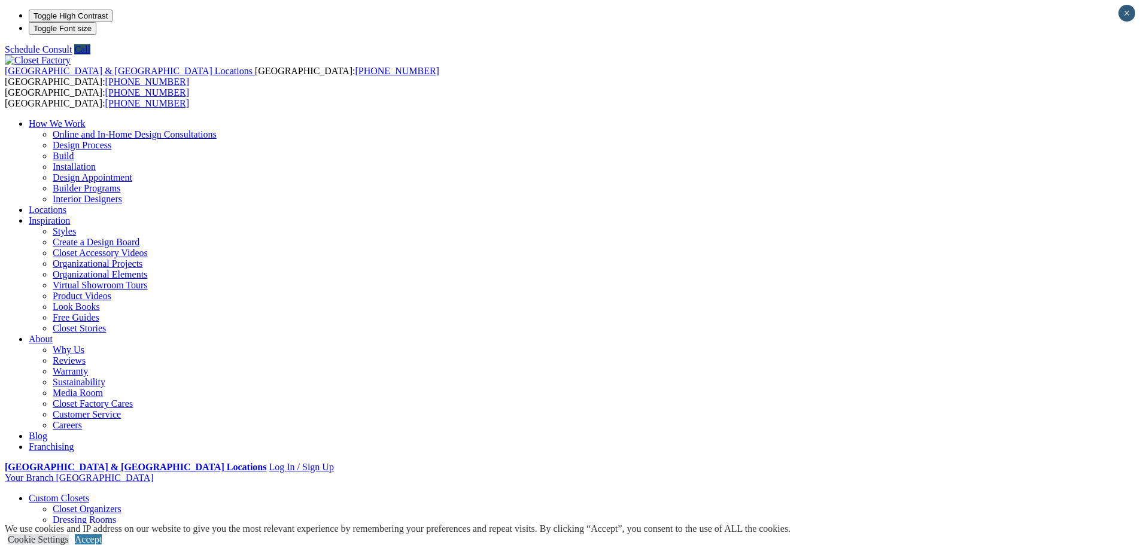 This screenshot has height=545, width=1140. I want to click on a: Closet Accessory Videos, so click(100, 253).